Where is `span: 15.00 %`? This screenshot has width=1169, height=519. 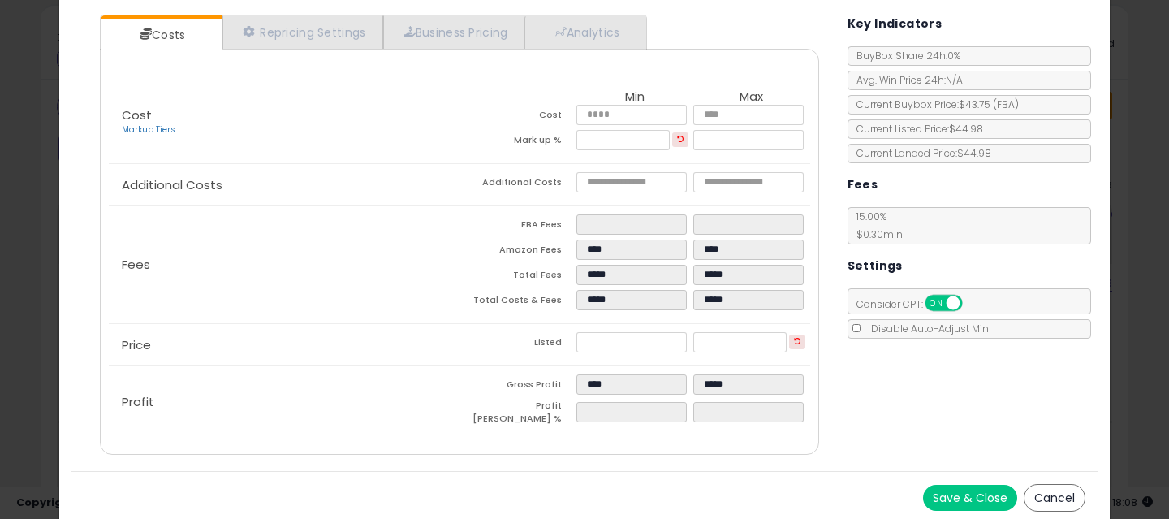
span: 15.00 % is located at coordinates (875, 225).